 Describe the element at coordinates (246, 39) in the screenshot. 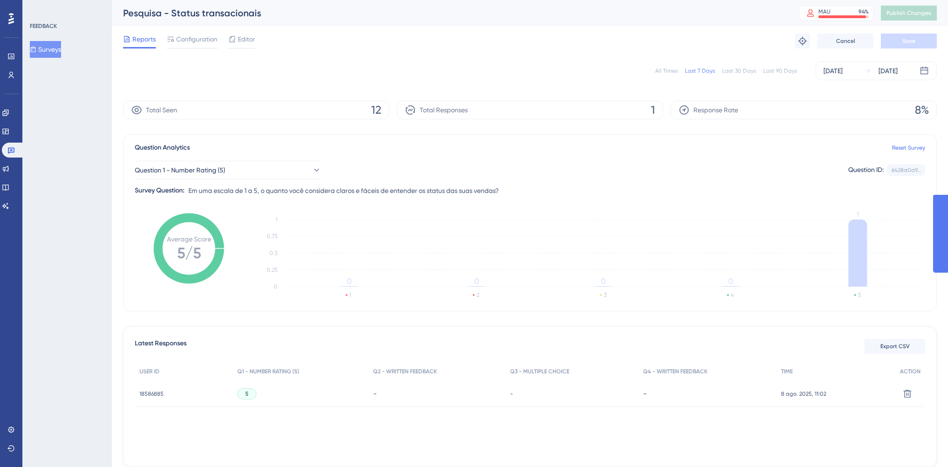

I see `span: Editor` at that location.